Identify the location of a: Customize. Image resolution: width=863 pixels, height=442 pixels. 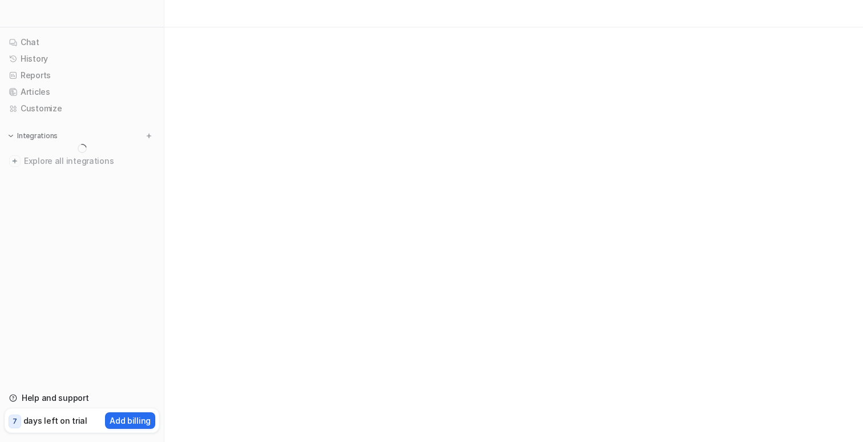
(82, 108).